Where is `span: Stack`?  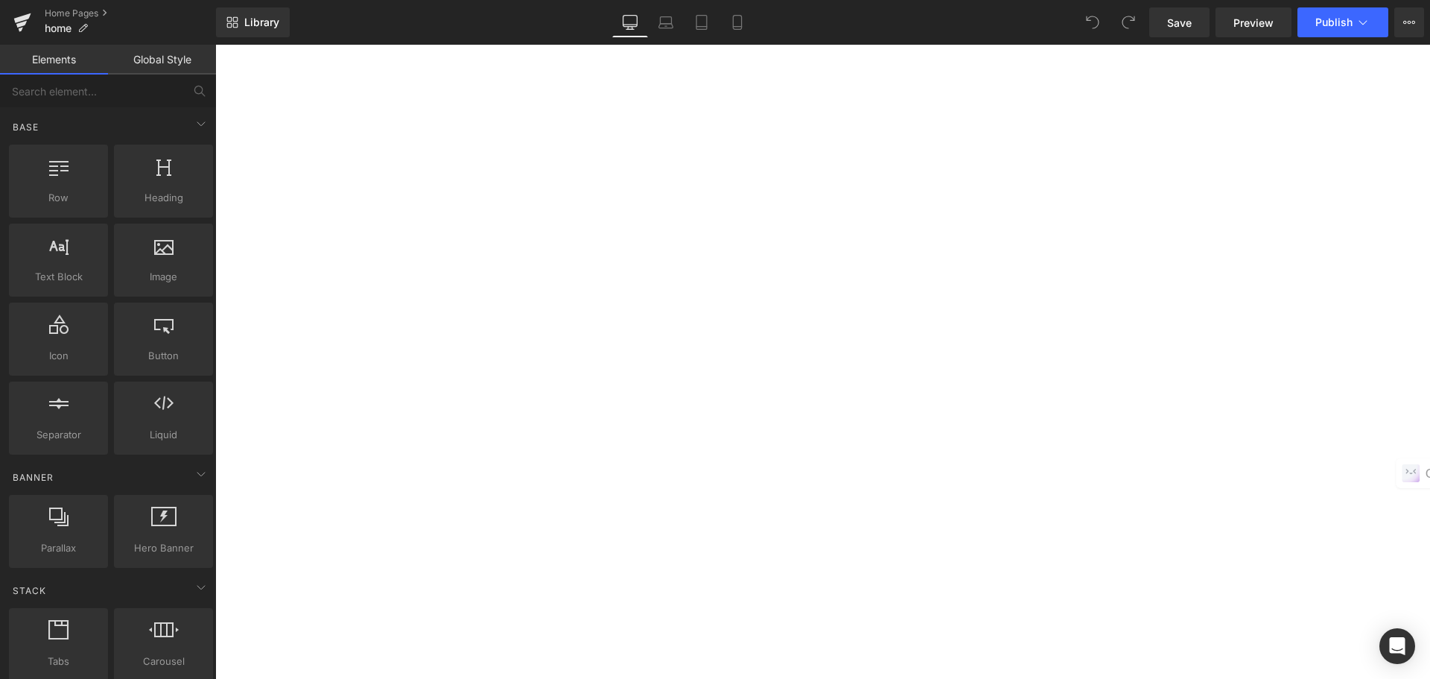 span: Stack is located at coordinates (29, 590).